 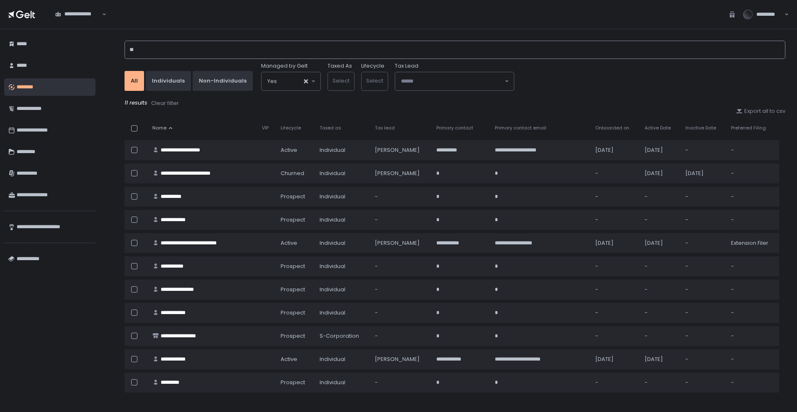 I want to click on button: All, so click(x=134, y=81).